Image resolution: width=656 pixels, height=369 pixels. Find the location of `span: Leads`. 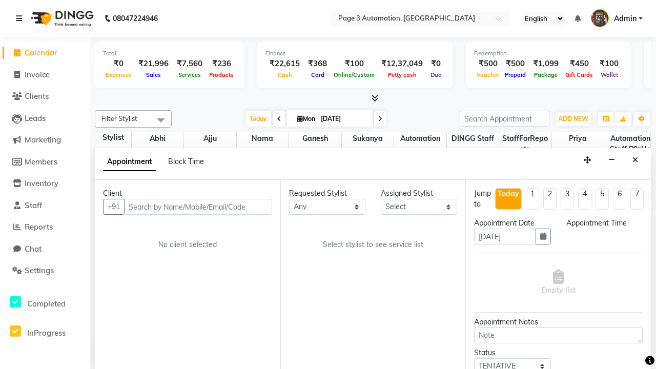

span: Leads is located at coordinates (35, 118).